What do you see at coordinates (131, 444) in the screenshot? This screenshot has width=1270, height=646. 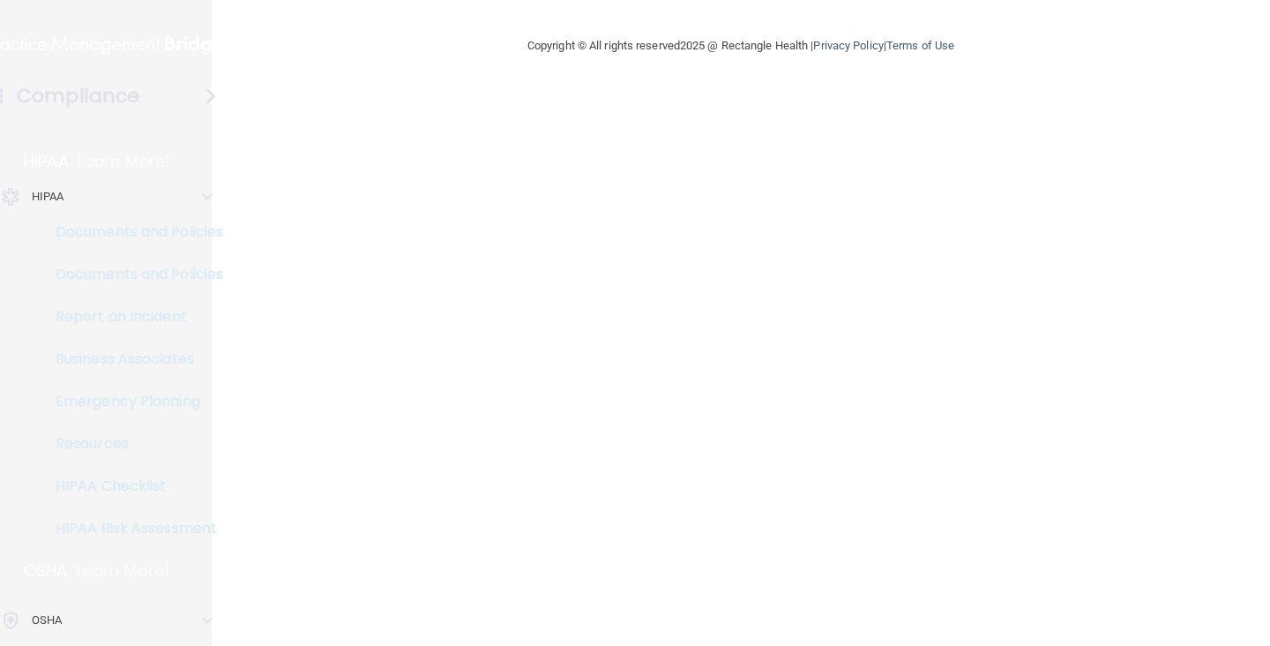 I see `p: Resources` at bounding box center [131, 444].